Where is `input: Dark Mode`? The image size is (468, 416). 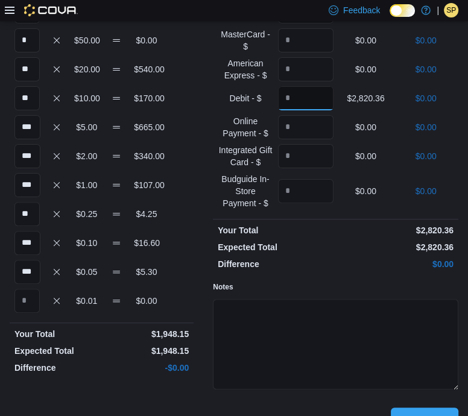 input: Dark Mode is located at coordinates (402, 10).